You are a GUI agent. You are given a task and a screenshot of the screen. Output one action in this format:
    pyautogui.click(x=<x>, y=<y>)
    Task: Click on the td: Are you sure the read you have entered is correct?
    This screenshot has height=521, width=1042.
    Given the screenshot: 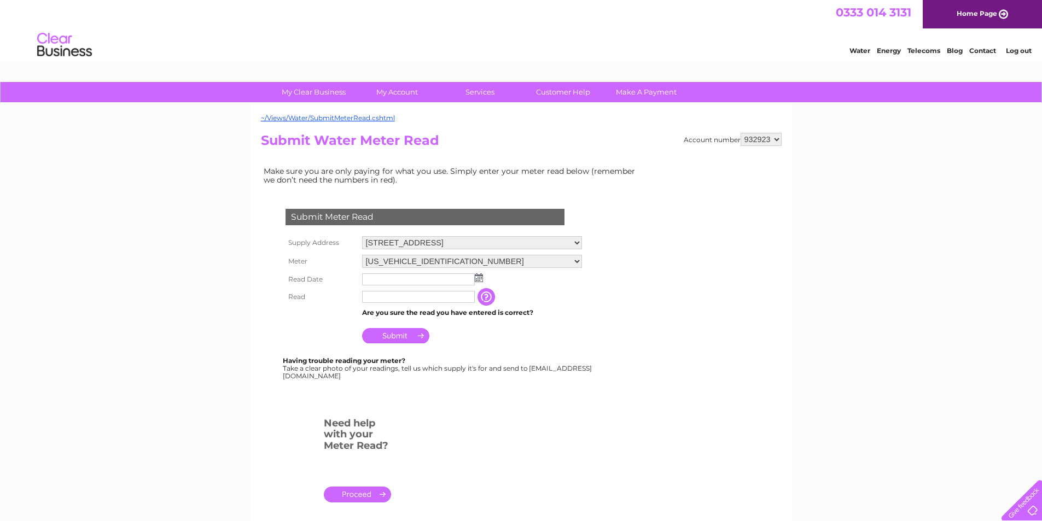 What is the action you would take?
    pyautogui.click(x=472, y=313)
    